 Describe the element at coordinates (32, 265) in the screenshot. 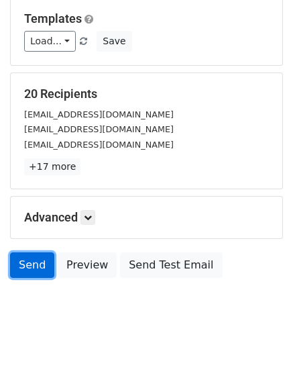

I see `a: Send` at that location.